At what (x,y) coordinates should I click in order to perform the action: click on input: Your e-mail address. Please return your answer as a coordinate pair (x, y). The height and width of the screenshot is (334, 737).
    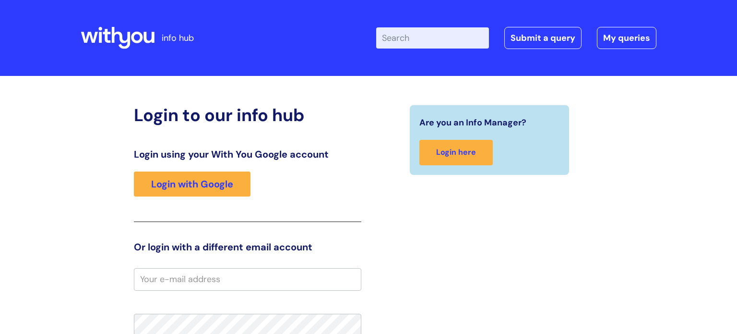
    Looking at the image, I should click on (248, 279).